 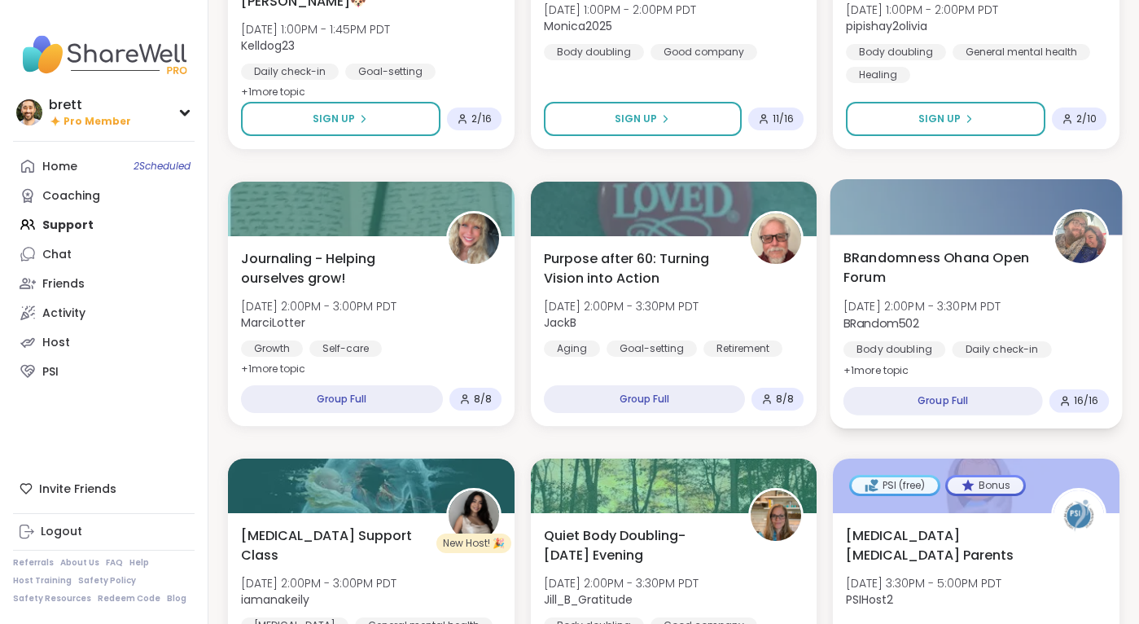 What do you see at coordinates (1021, 52) in the screenshot?
I see `div: General mental health` at bounding box center [1021, 52].